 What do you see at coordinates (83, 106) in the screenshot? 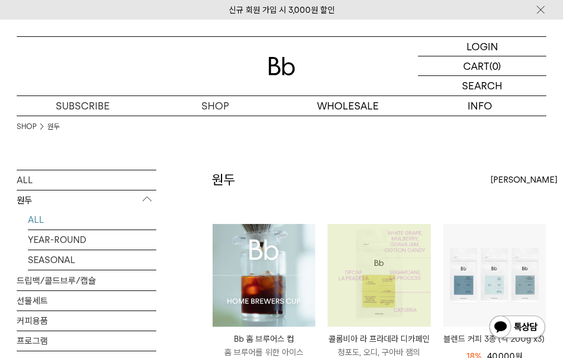
I see `p: SUBSCRIBE` at bounding box center [83, 106].